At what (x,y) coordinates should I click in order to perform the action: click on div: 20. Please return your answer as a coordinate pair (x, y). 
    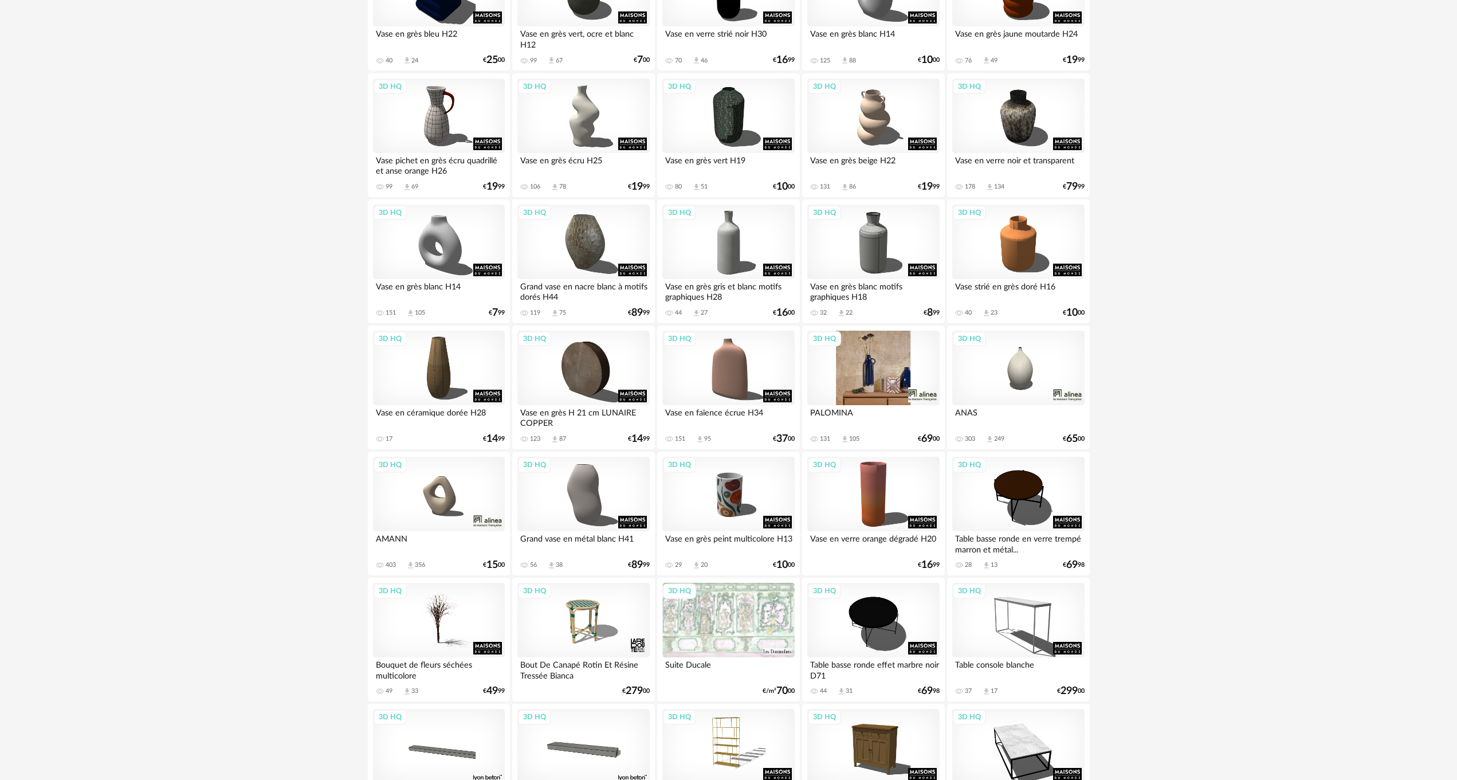
    Looking at the image, I should click on (704, 565).